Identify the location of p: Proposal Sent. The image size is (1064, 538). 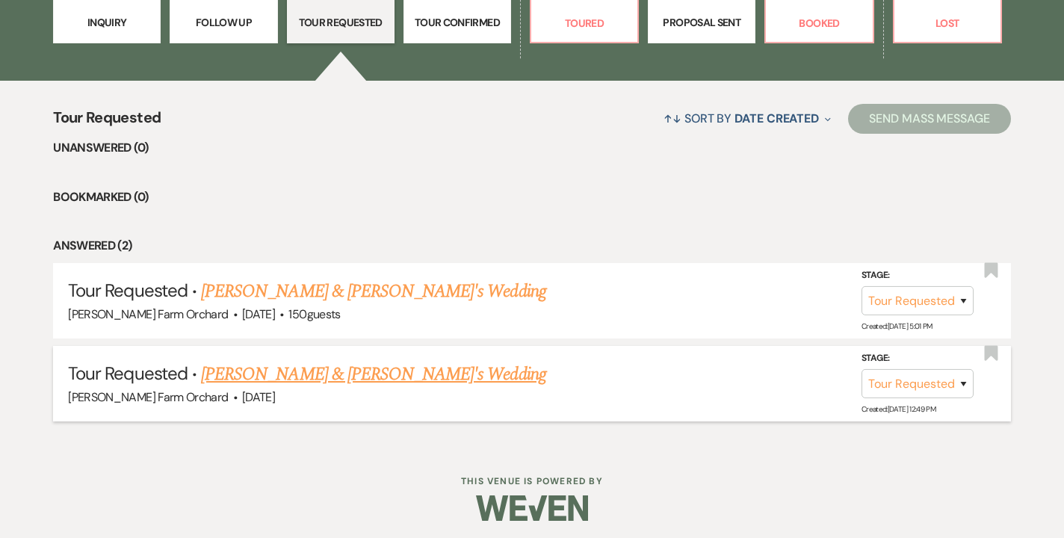
(702, 22).